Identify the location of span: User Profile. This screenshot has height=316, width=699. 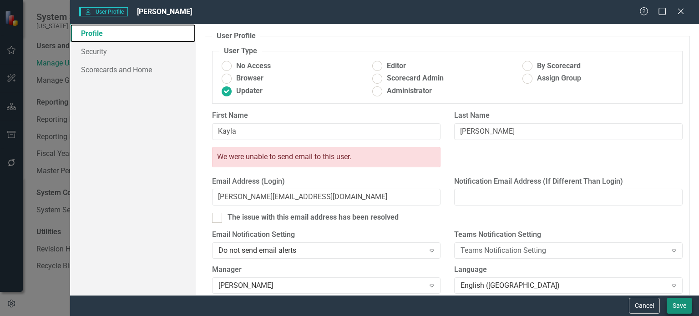
(103, 12).